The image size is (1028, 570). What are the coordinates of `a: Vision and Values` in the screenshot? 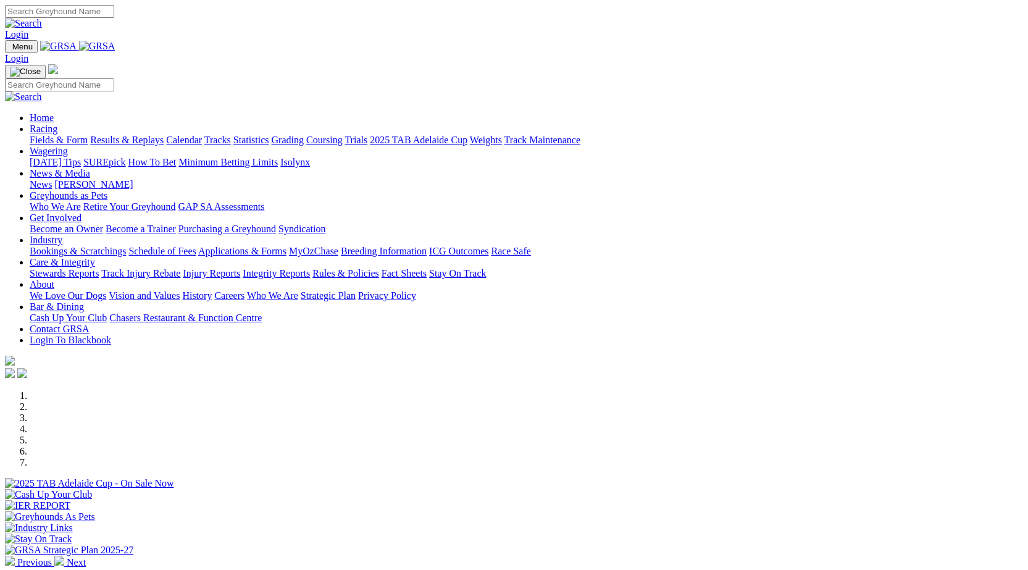 It's located at (144, 295).